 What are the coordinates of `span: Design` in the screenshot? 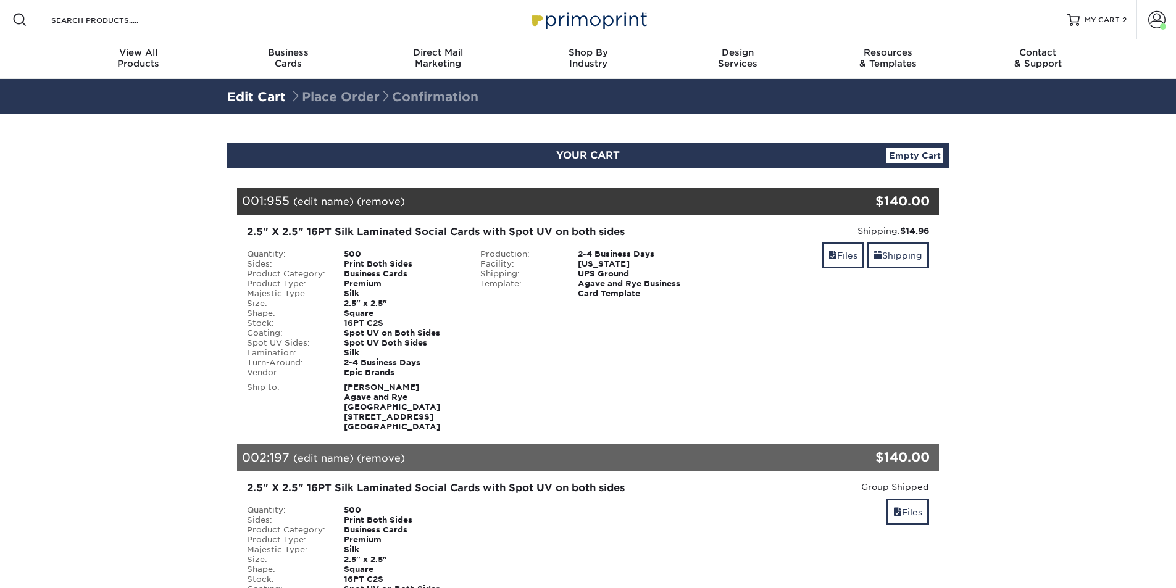 It's located at (737, 52).